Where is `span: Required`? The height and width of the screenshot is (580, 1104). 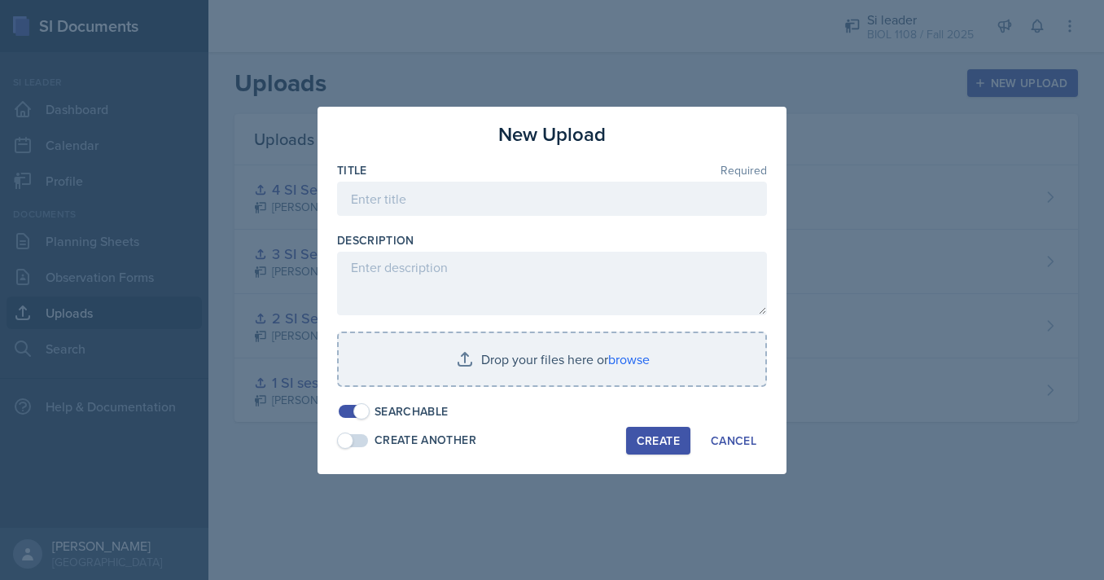
span: Required is located at coordinates (744, 170).